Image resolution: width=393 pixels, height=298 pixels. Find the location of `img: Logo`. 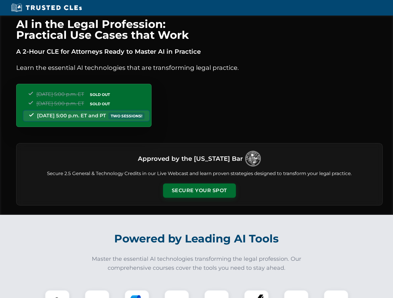

img: Logo is located at coordinates (253, 159).